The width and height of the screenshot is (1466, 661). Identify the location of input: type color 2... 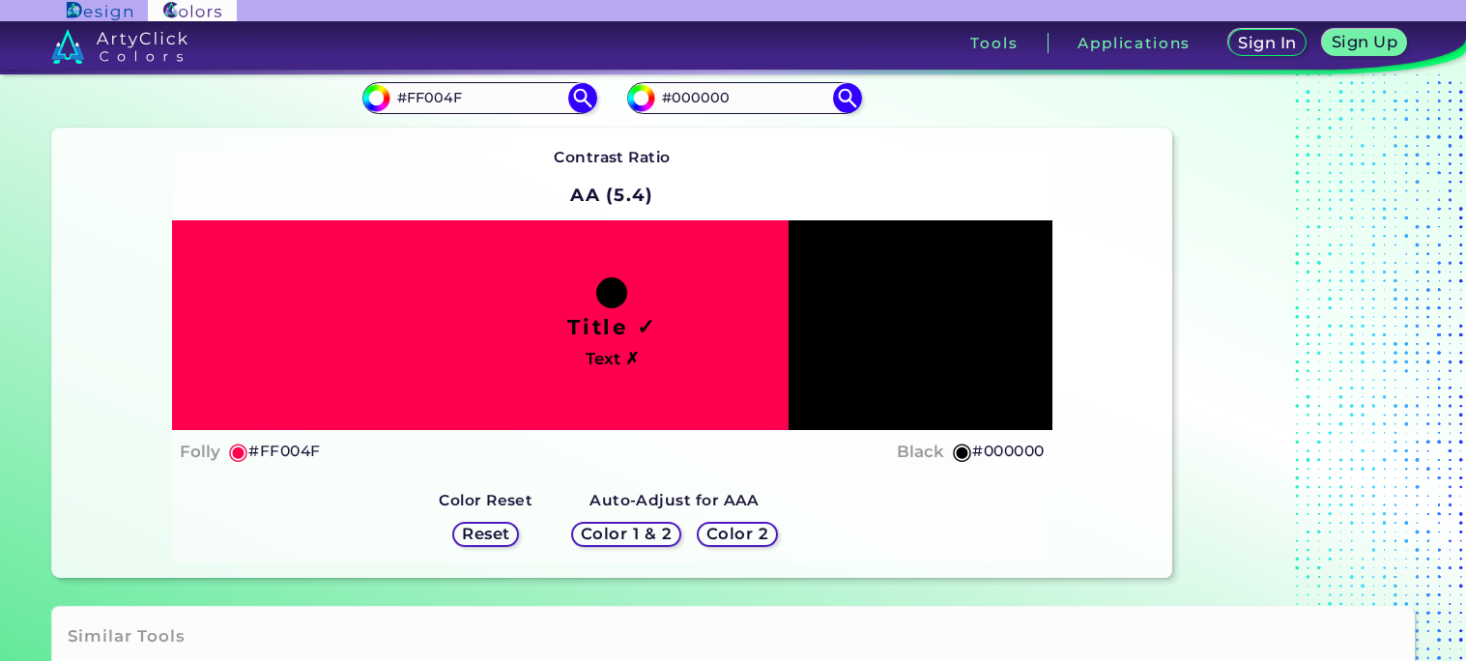
(745, 98).